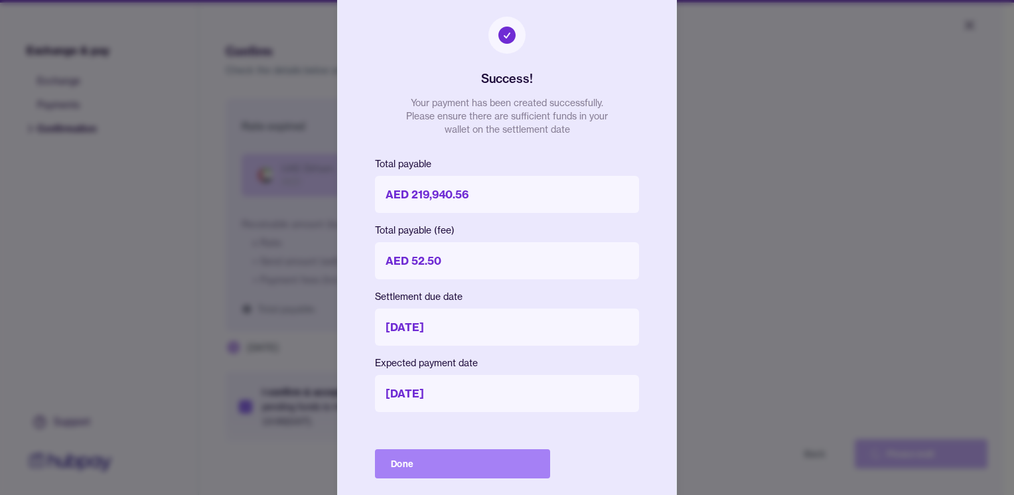 Image resolution: width=1014 pixels, height=495 pixels. Describe the element at coordinates (507, 164) in the screenshot. I see `p: Total payable` at that location.